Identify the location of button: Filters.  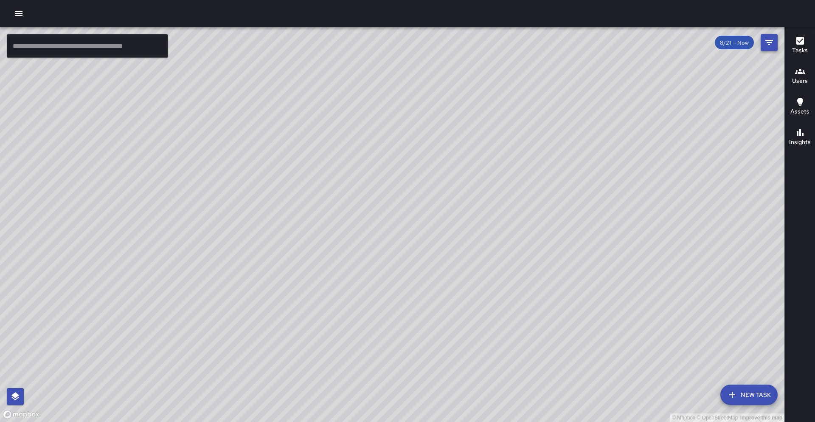
(769, 42).